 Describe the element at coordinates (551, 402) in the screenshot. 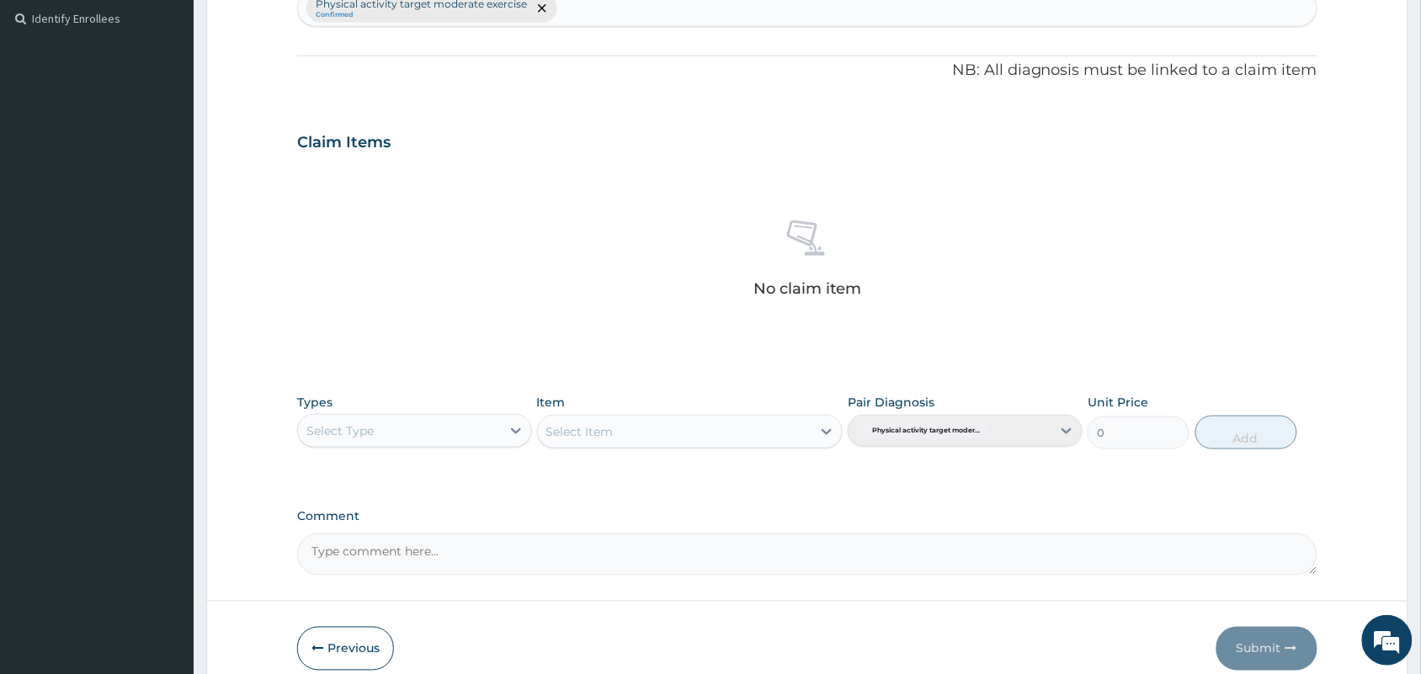

I see `label: Item` at that location.